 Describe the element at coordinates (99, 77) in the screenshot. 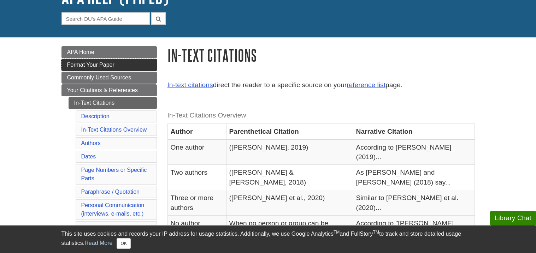

I see `span: Commonly Used Sources` at that location.